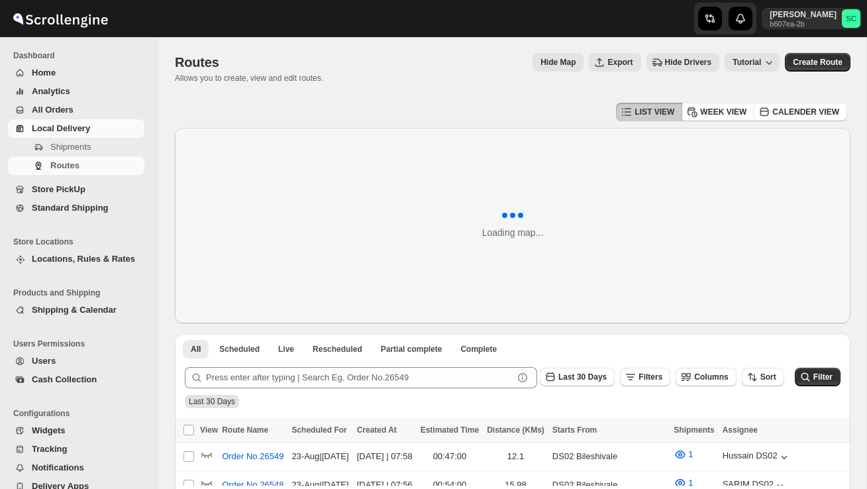 The width and height of the screenshot is (867, 489). I want to click on input: Press enter after typing | Search Eg. Order No.26549, so click(359, 377).